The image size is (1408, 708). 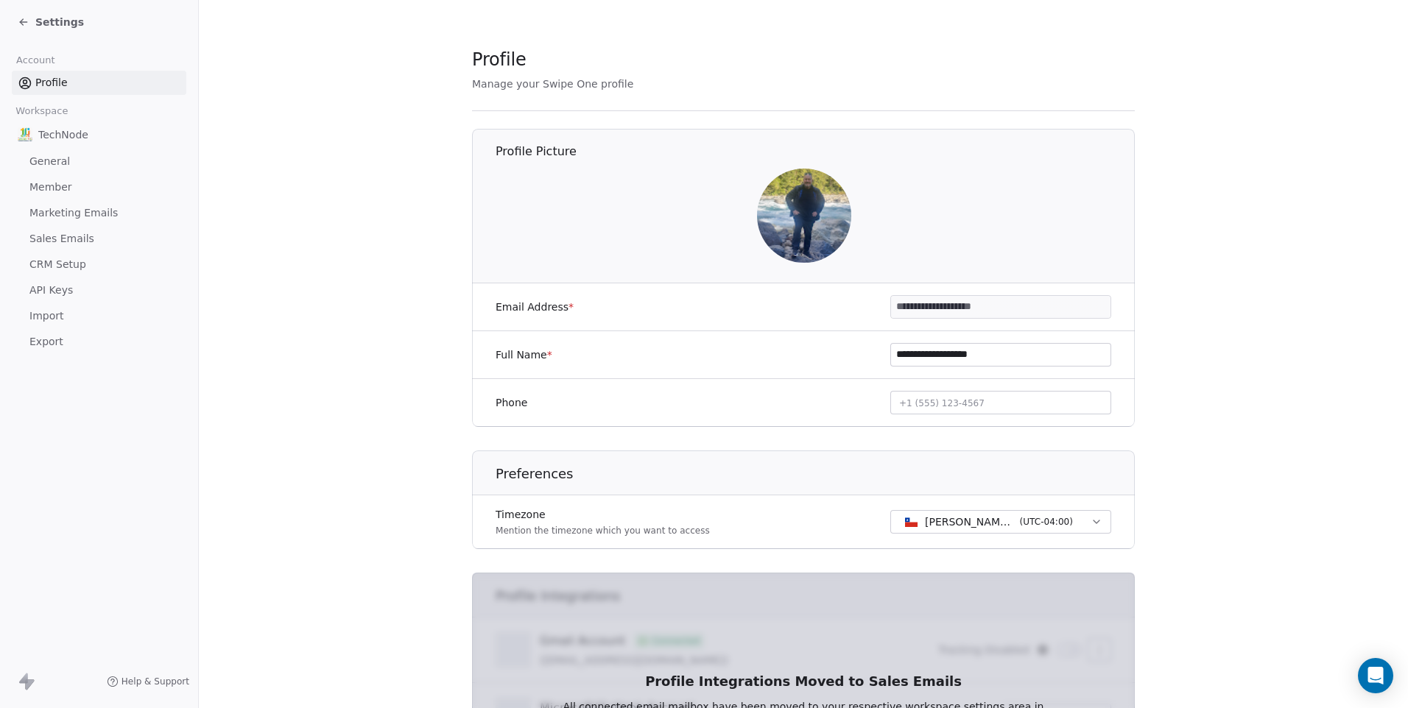 I want to click on img: S4A6DgfMB4tzWh0FLQ1aBHw40r_5c-XeWg5RpcGkaEo, so click(x=804, y=216).